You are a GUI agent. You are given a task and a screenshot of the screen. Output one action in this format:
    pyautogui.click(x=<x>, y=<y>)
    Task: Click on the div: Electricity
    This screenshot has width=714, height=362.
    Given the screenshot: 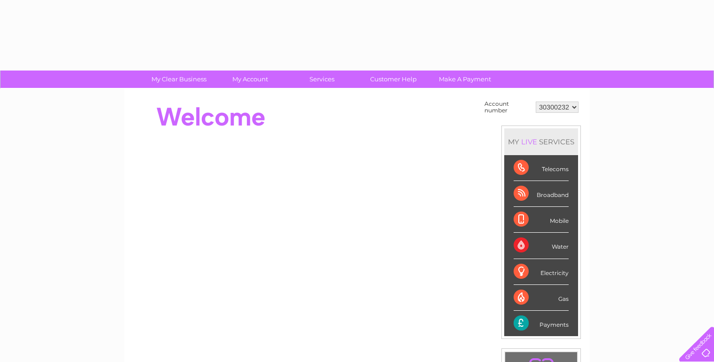 What is the action you would take?
    pyautogui.click(x=541, y=272)
    